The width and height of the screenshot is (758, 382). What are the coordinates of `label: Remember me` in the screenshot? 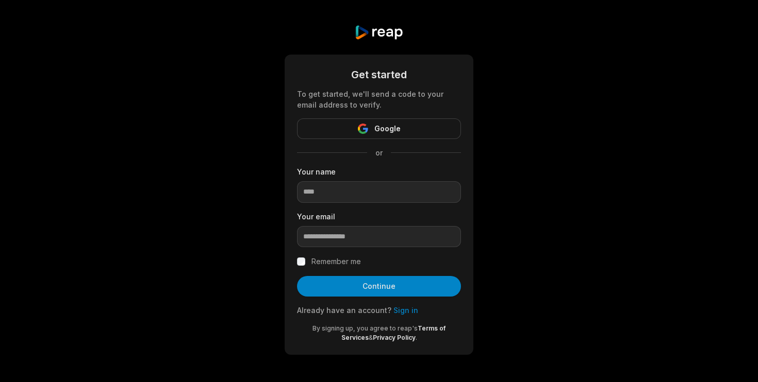 It's located at (336, 262).